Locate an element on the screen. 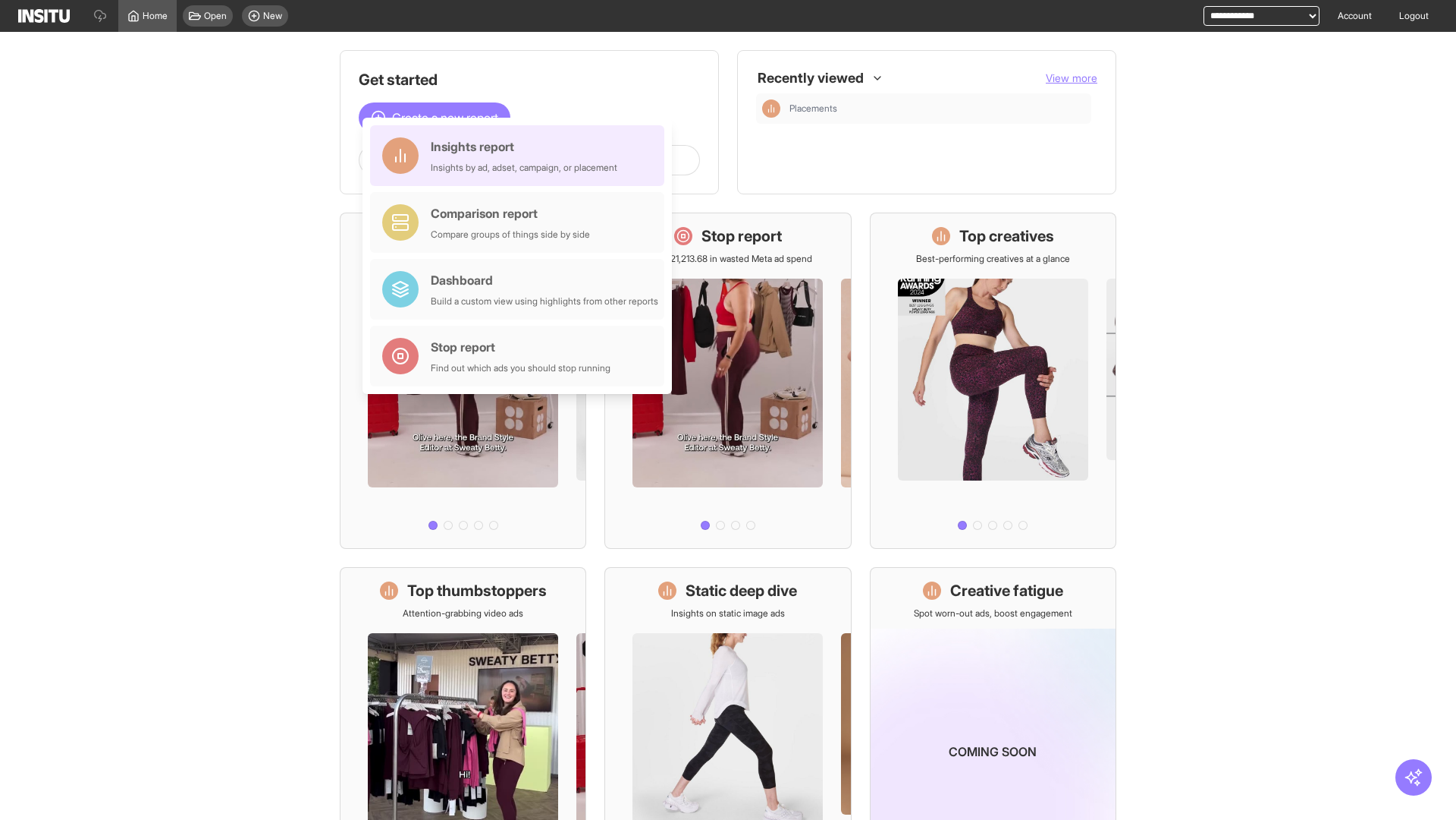 The image size is (1456, 820). a: What's live nowSee all active ads instantly is located at coordinates (463, 380).